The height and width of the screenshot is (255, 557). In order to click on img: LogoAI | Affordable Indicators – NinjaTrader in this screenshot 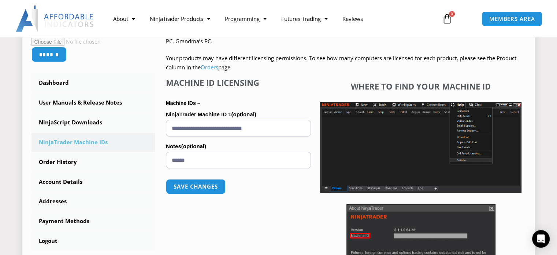, I will do `click(55, 19)`.